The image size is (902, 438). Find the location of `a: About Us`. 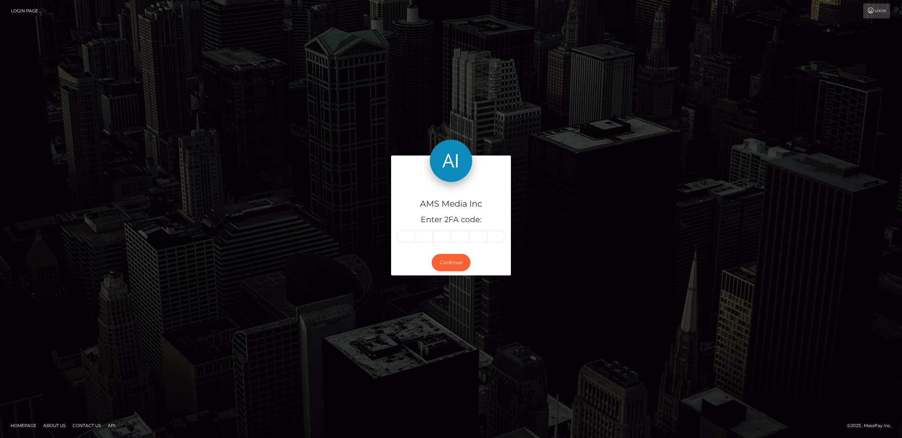

a: About Us is located at coordinates (54, 425).